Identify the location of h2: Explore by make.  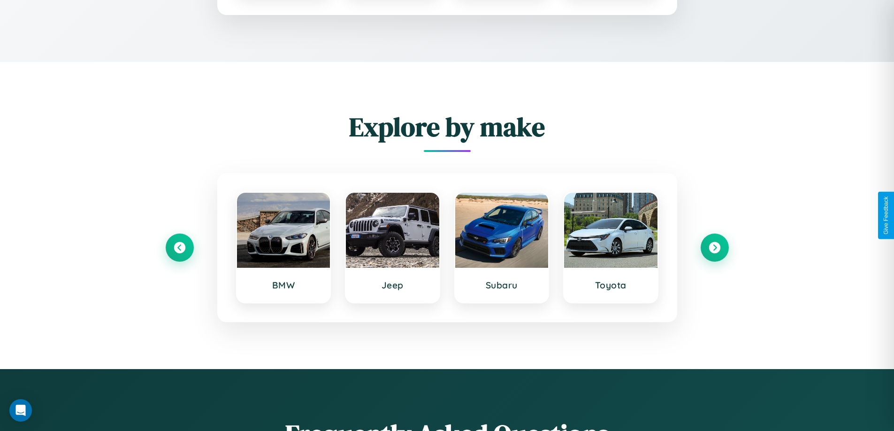
(447, 127).